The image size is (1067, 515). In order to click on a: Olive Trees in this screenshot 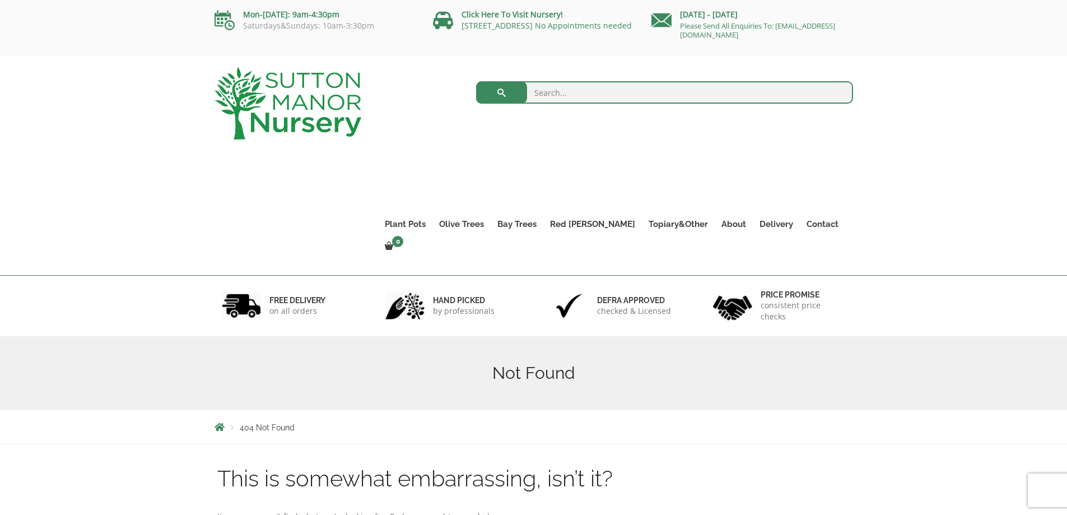, I will do `click(462, 224)`.